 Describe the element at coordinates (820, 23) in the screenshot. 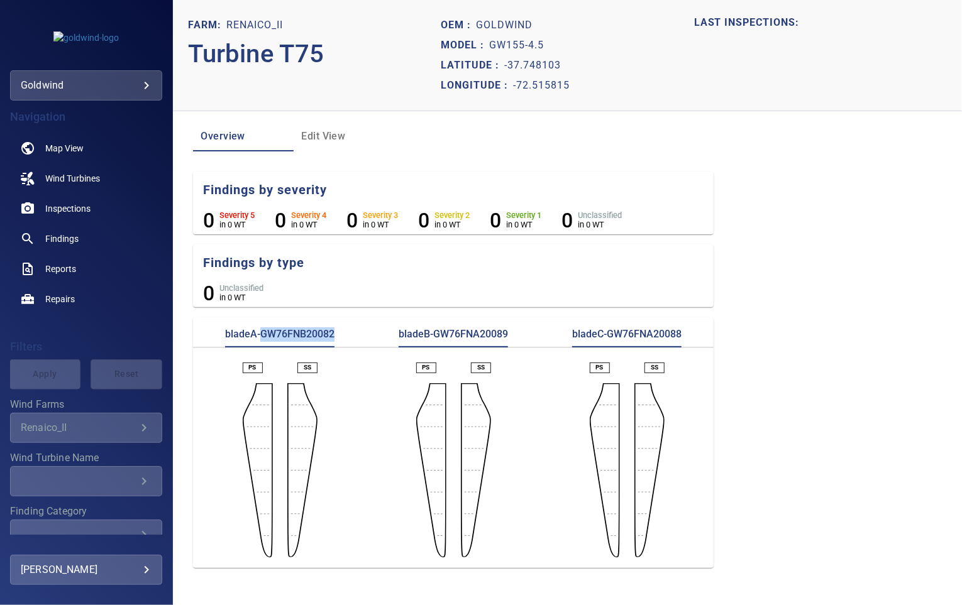

I see `p: LAST INSPECTIONS:` at that location.